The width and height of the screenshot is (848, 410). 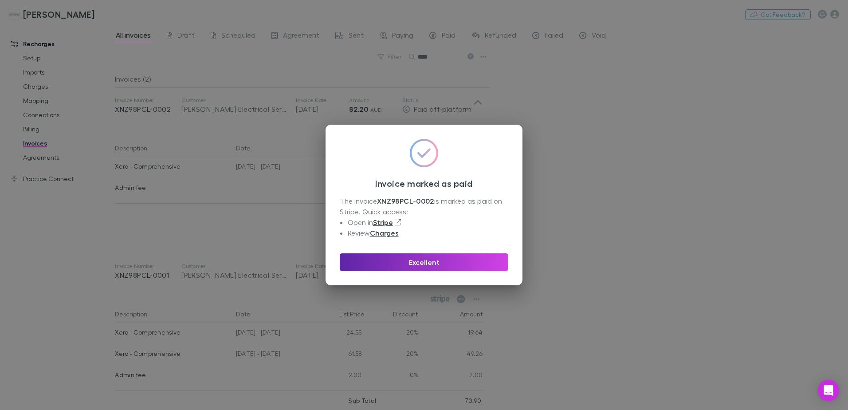 I want to click on h3: Invoice marked as paid, so click(x=424, y=183).